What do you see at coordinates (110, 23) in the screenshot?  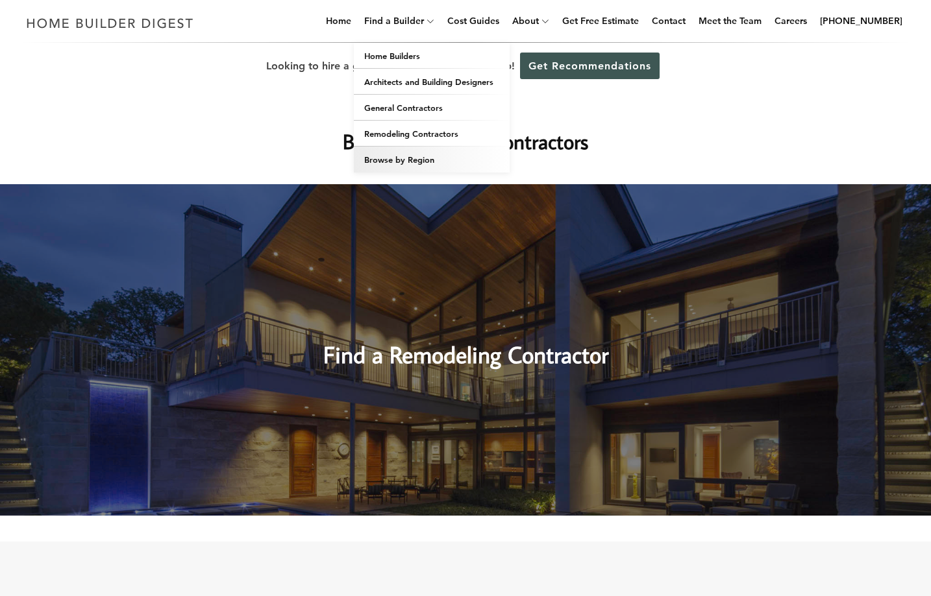 I see `img: Home Builder Digest` at bounding box center [110, 23].